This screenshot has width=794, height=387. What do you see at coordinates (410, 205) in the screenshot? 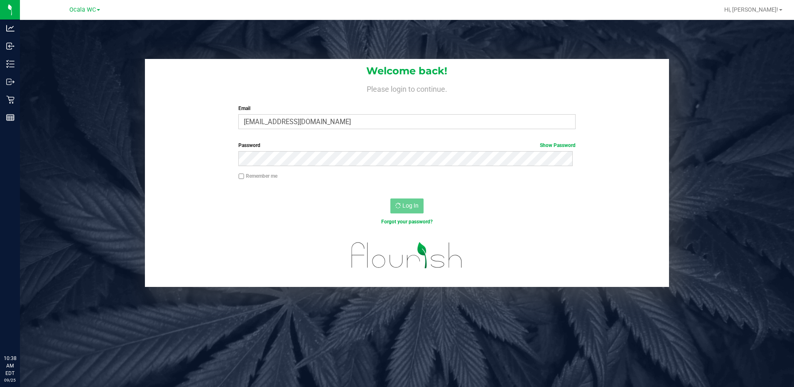
I see `span: Log In` at bounding box center [410, 205].